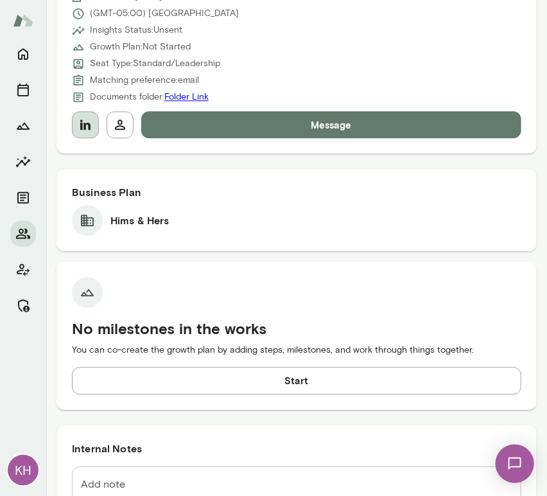  I want to click on button: Members, so click(23, 234).